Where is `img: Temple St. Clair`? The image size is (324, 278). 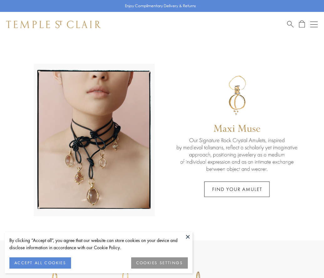
img: Temple St. Clair is located at coordinates (54, 24).